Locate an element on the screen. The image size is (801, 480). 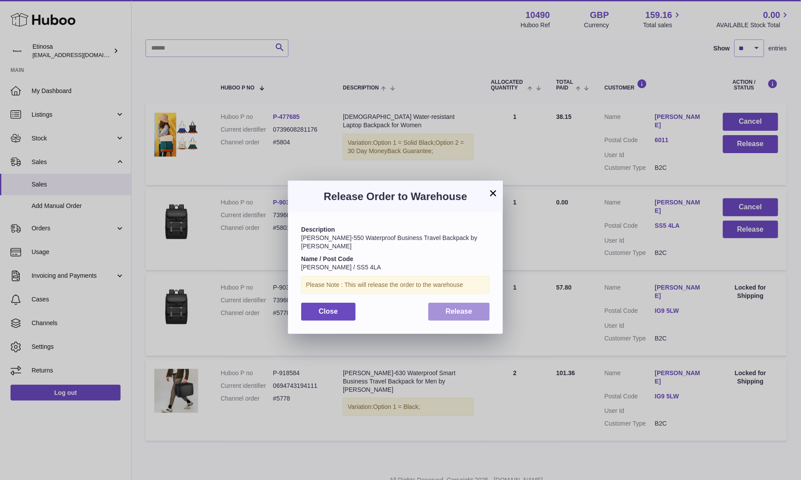
strong: Name / Post Code is located at coordinates (327, 259).